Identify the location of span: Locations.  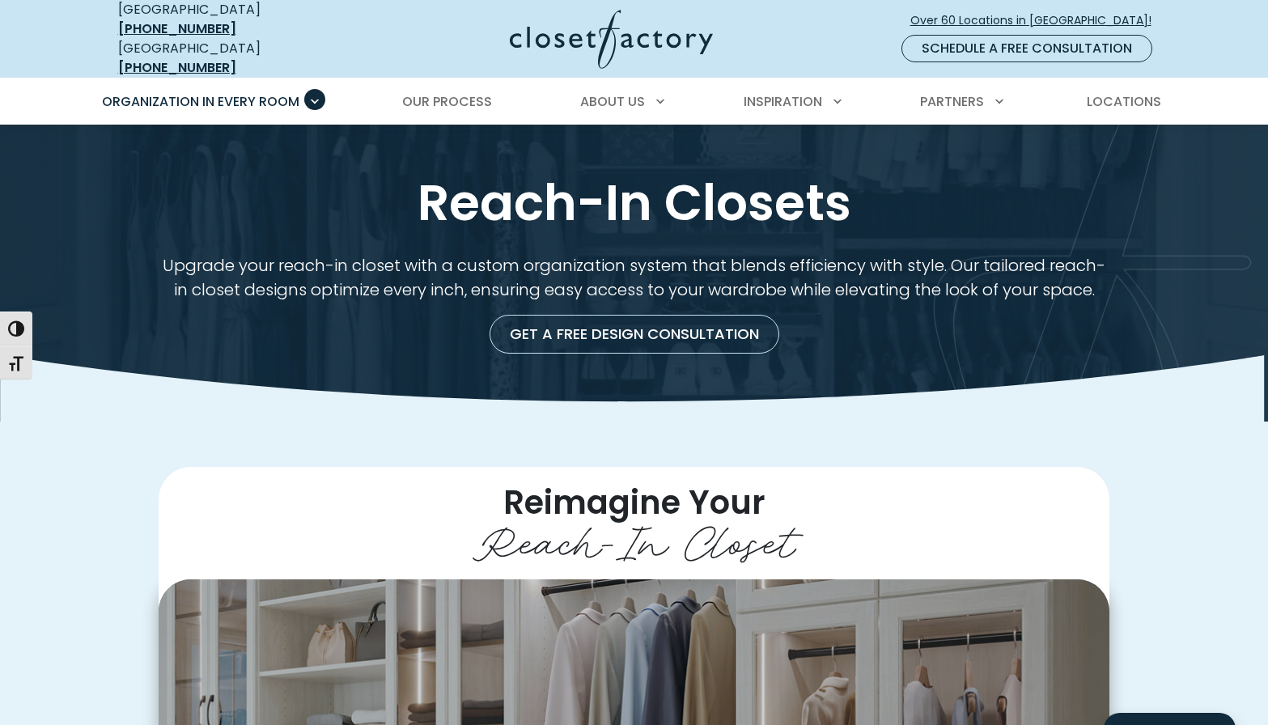
(1124, 101).